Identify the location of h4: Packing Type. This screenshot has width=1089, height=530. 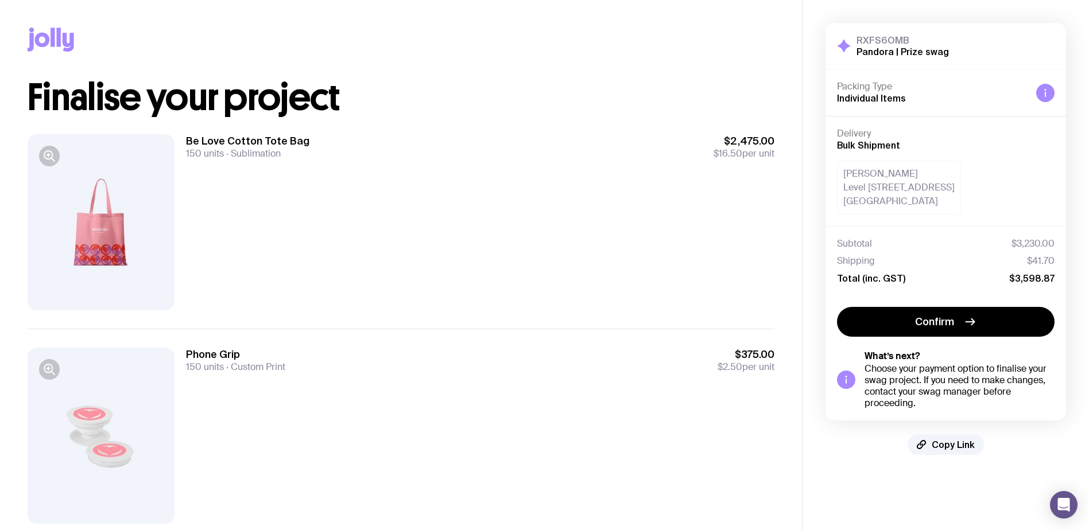
(931, 87).